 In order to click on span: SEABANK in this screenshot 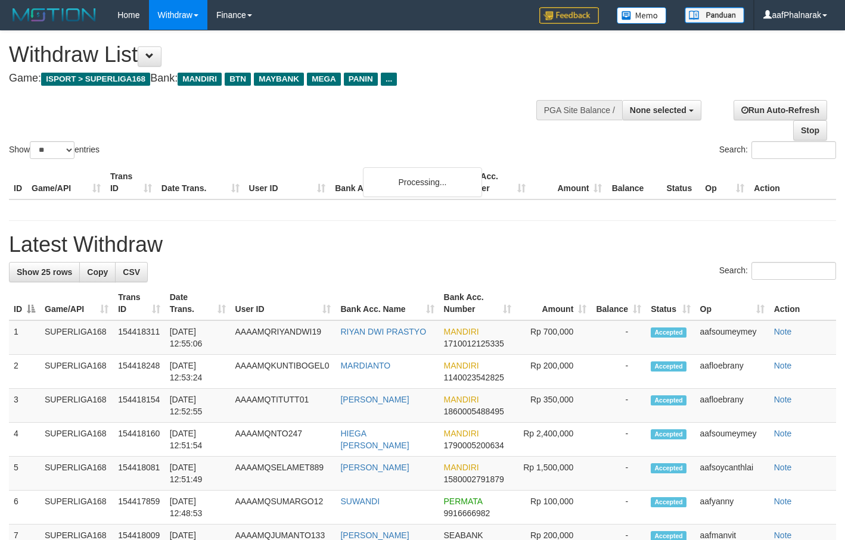, I will do `click(464, 536)`.